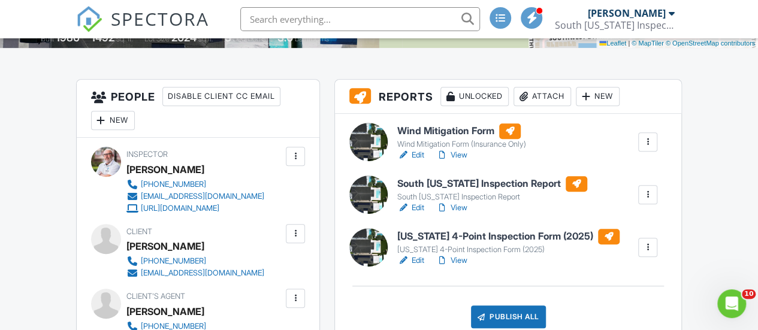 The width and height of the screenshot is (758, 330). What do you see at coordinates (710, 43) in the screenshot?
I see `a: © OpenStreetMap contributors` at bounding box center [710, 43].